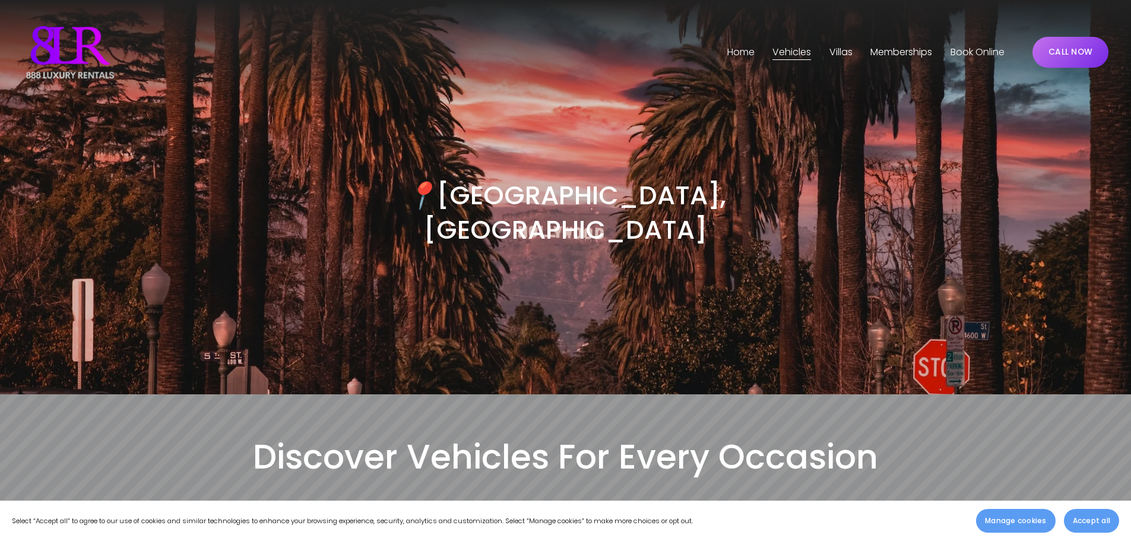 The width and height of the screenshot is (1131, 541). What do you see at coordinates (901, 52) in the screenshot?
I see `a: Memberships` at bounding box center [901, 52].